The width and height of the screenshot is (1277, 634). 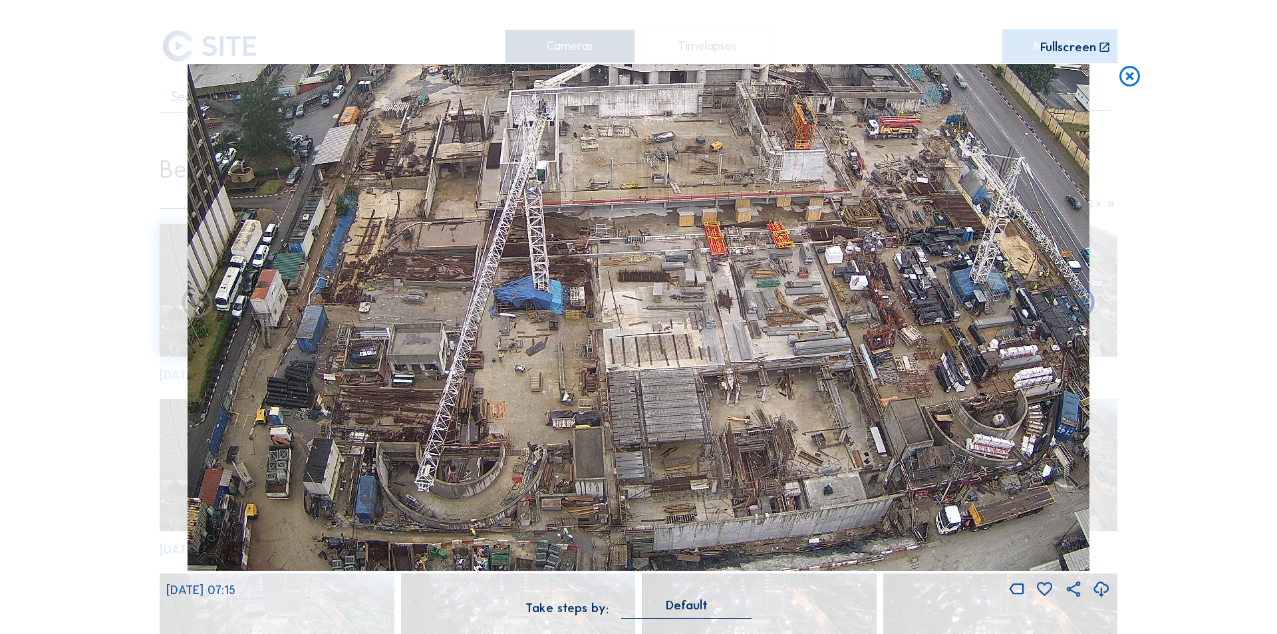 What do you see at coordinates (1079, 304) in the screenshot?
I see `i: Back` at bounding box center [1079, 304].